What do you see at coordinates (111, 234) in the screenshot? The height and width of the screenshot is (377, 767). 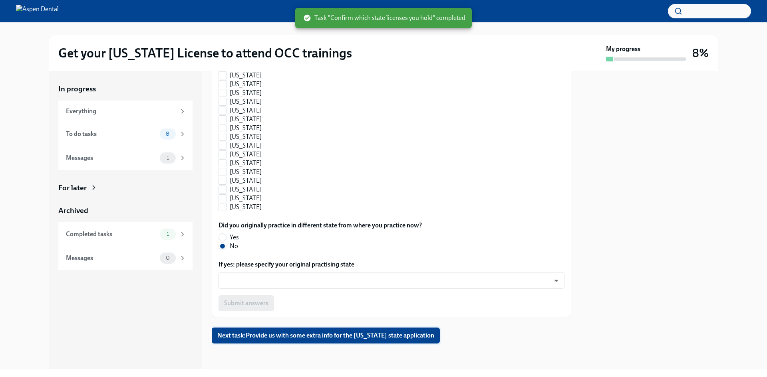 I see `div: Completed tasks` at bounding box center [111, 234].